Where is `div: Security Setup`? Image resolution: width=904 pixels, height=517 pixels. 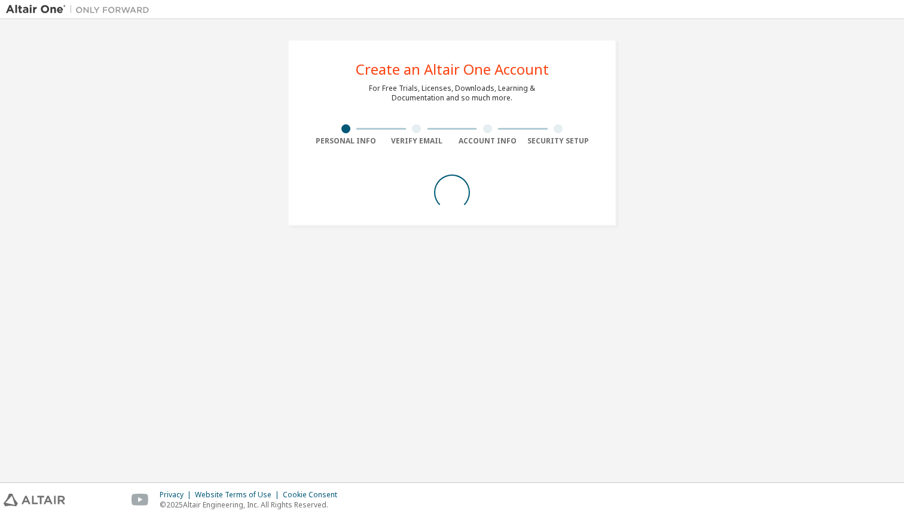 div: Security Setup is located at coordinates (558, 141).